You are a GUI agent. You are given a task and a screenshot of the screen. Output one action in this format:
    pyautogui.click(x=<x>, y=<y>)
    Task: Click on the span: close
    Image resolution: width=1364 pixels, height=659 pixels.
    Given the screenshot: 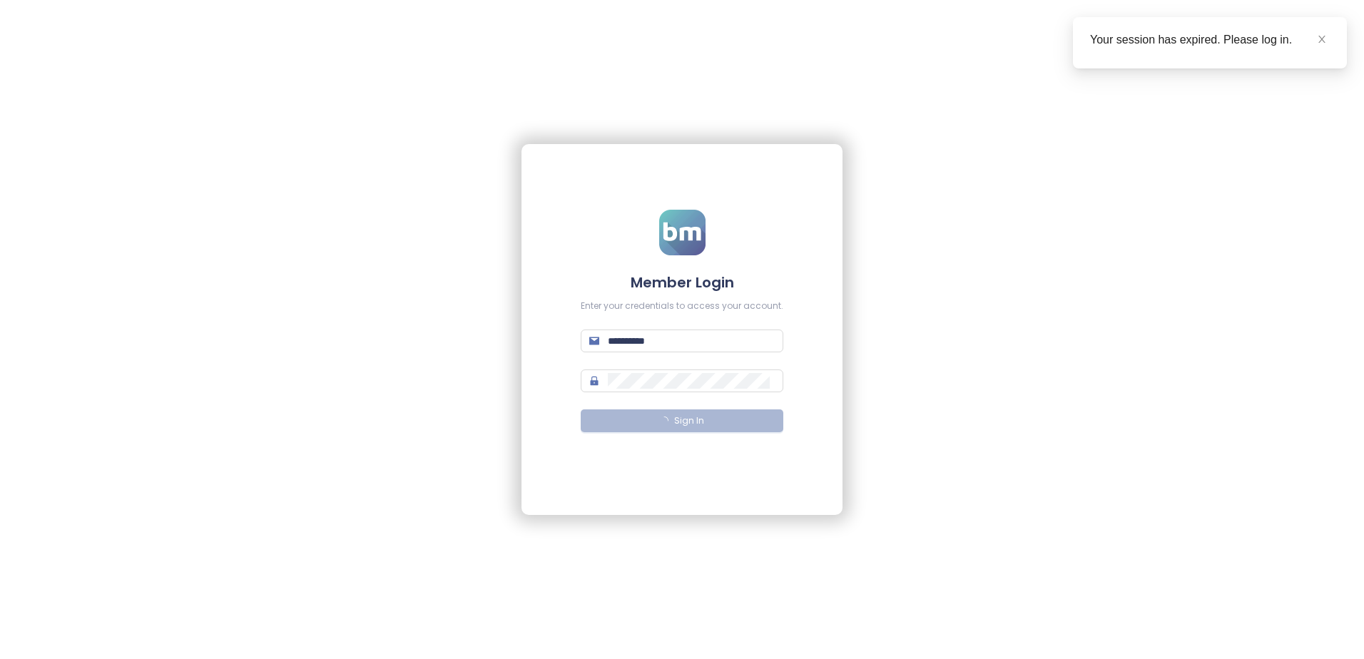 What is the action you would take?
    pyautogui.click(x=1322, y=39)
    